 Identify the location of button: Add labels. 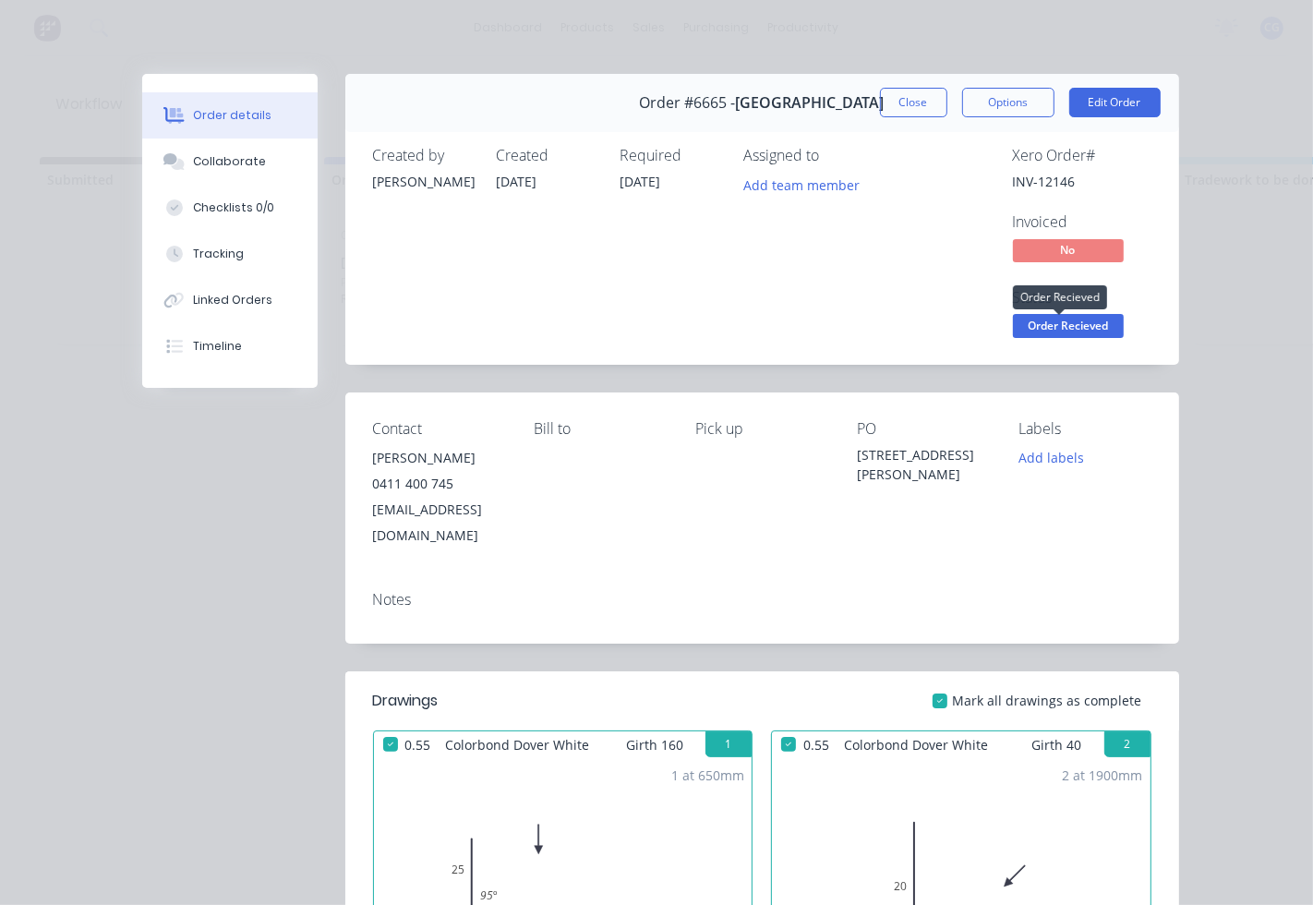
(1051, 457).